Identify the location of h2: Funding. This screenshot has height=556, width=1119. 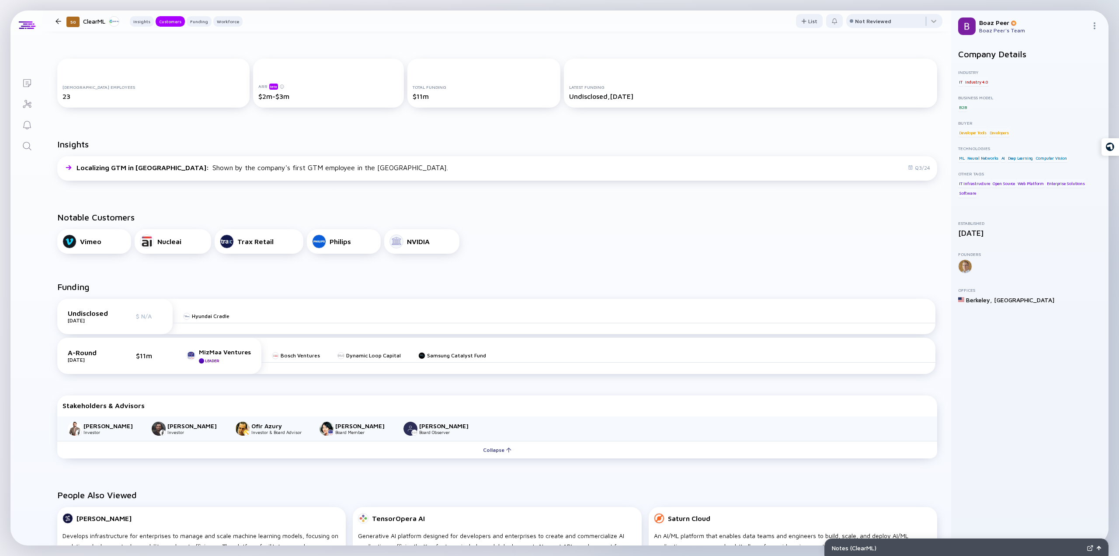
(73, 286).